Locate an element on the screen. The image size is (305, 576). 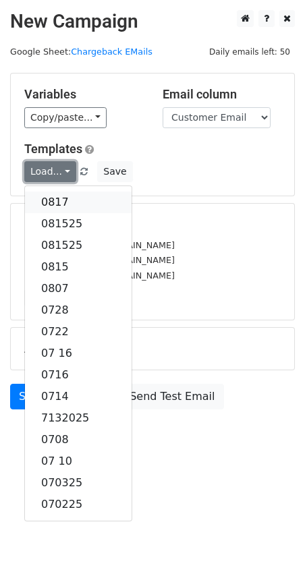
h5: Email column is located at coordinates (221, 94).